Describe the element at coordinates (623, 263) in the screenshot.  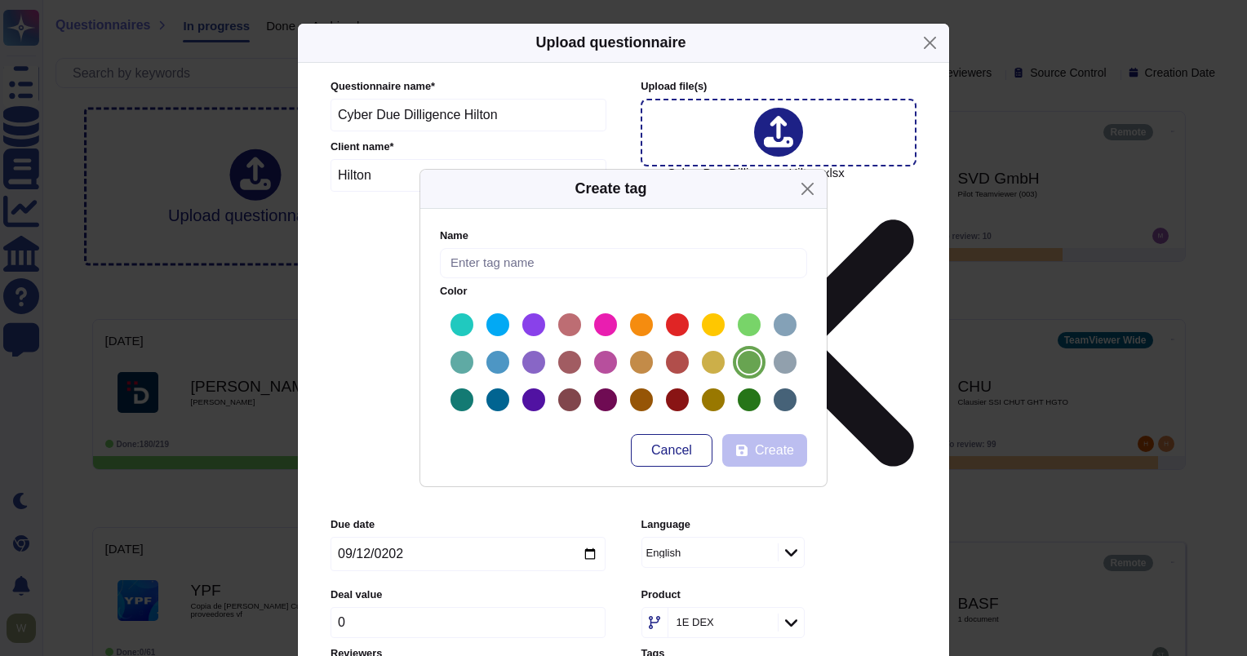
I see `input: Enter tag name` at that location.